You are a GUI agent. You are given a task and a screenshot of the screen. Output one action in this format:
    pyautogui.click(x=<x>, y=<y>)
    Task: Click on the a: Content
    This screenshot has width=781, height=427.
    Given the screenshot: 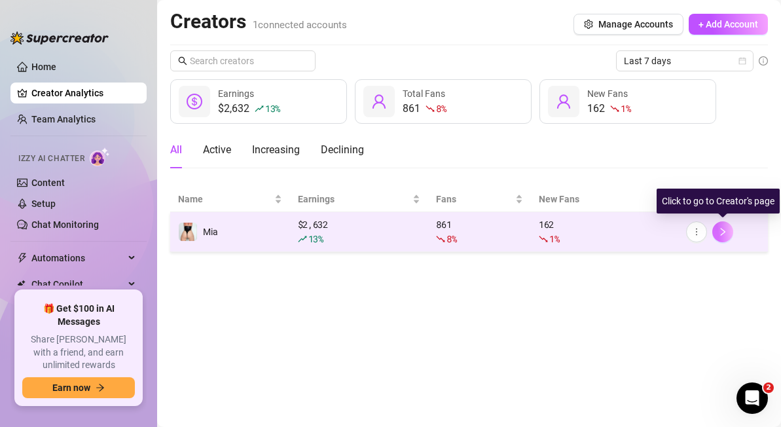 What is the action you would take?
    pyautogui.click(x=48, y=183)
    